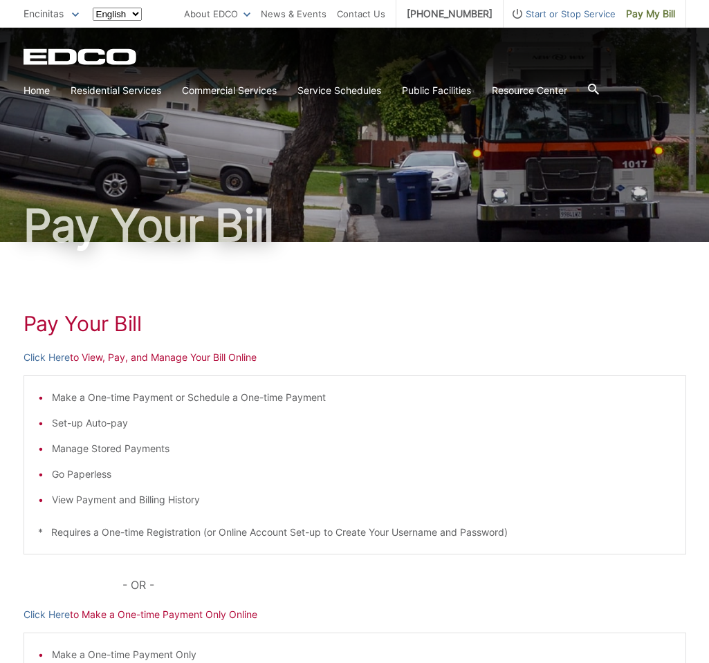 The height and width of the screenshot is (663, 709). Describe the element at coordinates (217, 14) in the screenshot. I see `a: About EDCO` at that location.